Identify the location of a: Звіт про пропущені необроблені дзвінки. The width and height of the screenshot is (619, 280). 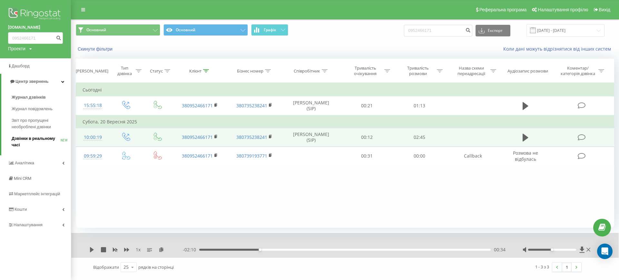
(41, 124).